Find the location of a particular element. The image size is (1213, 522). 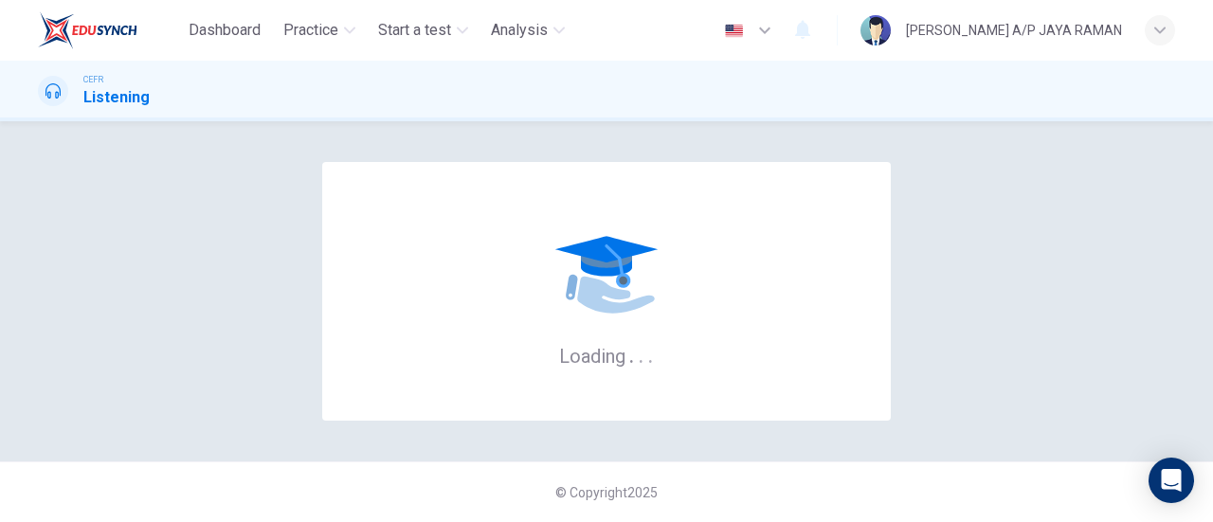

h6: Loading is located at coordinates (606, 355).